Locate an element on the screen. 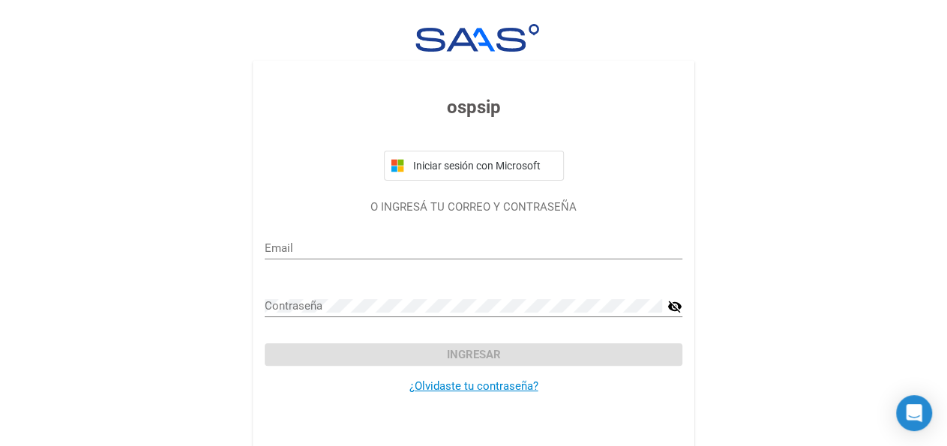 The height and width of the screenshot is (446, 947). mat-icon: visibility_off is located at coordinates (675, 307).